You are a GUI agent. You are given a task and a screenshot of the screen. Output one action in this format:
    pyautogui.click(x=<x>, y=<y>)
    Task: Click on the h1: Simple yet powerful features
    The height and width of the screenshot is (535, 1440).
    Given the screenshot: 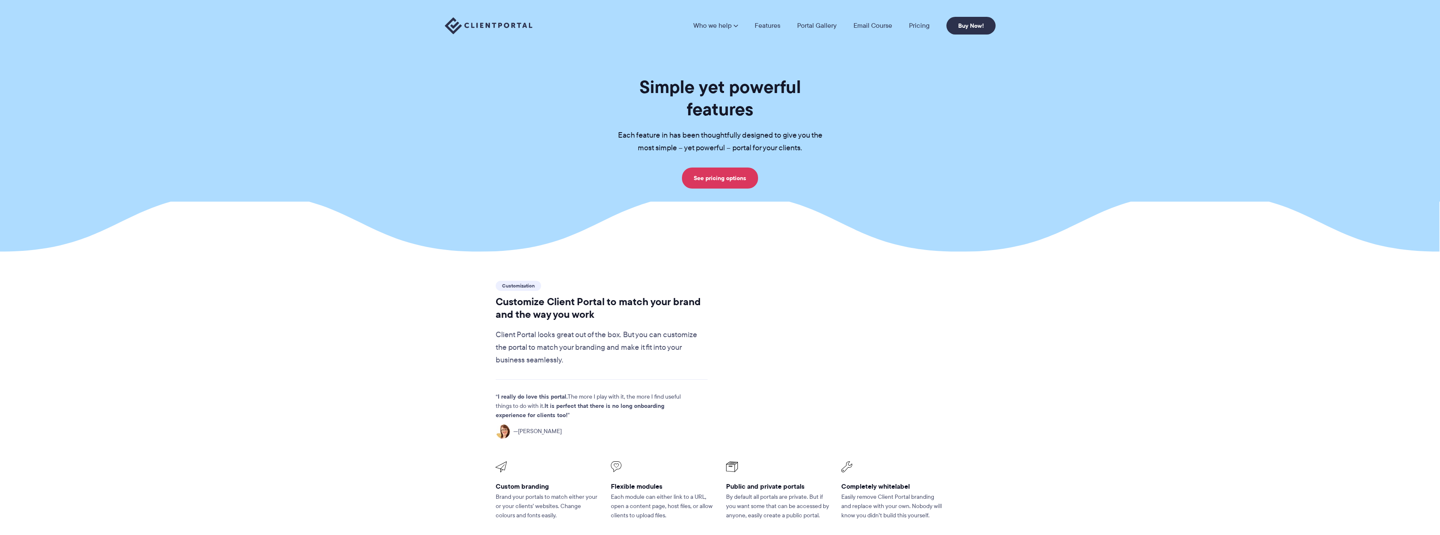 What is the action you would take?
    pyautogui.click(x=720, y=98)
    